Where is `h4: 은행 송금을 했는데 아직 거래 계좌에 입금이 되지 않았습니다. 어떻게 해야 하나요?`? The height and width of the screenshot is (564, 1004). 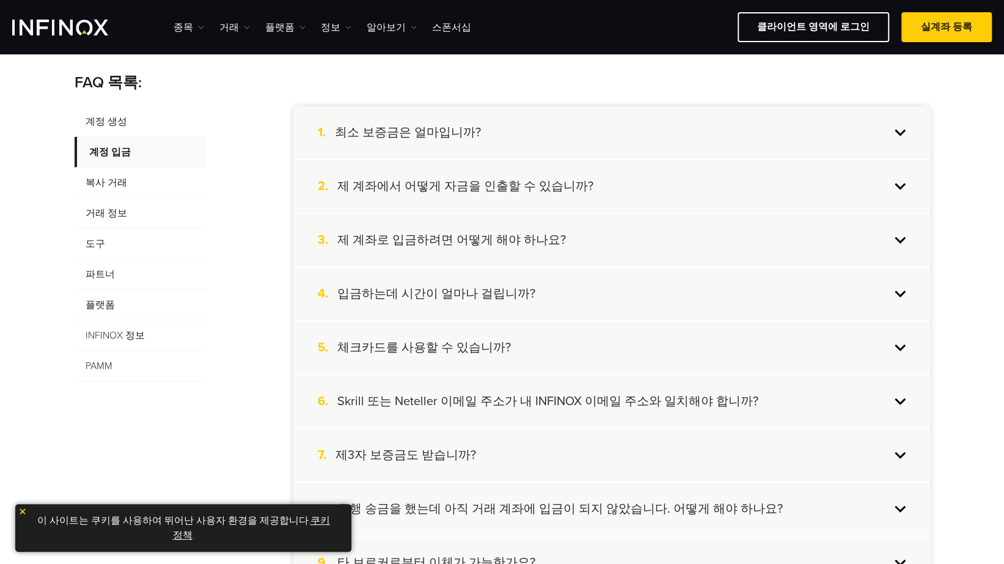 h4: 은행 송금을 했는데 아직 거래 계좌에 입금이 되지 않았습니다. 어떻게 해야 하나요? is located at coordinates (560, 509).